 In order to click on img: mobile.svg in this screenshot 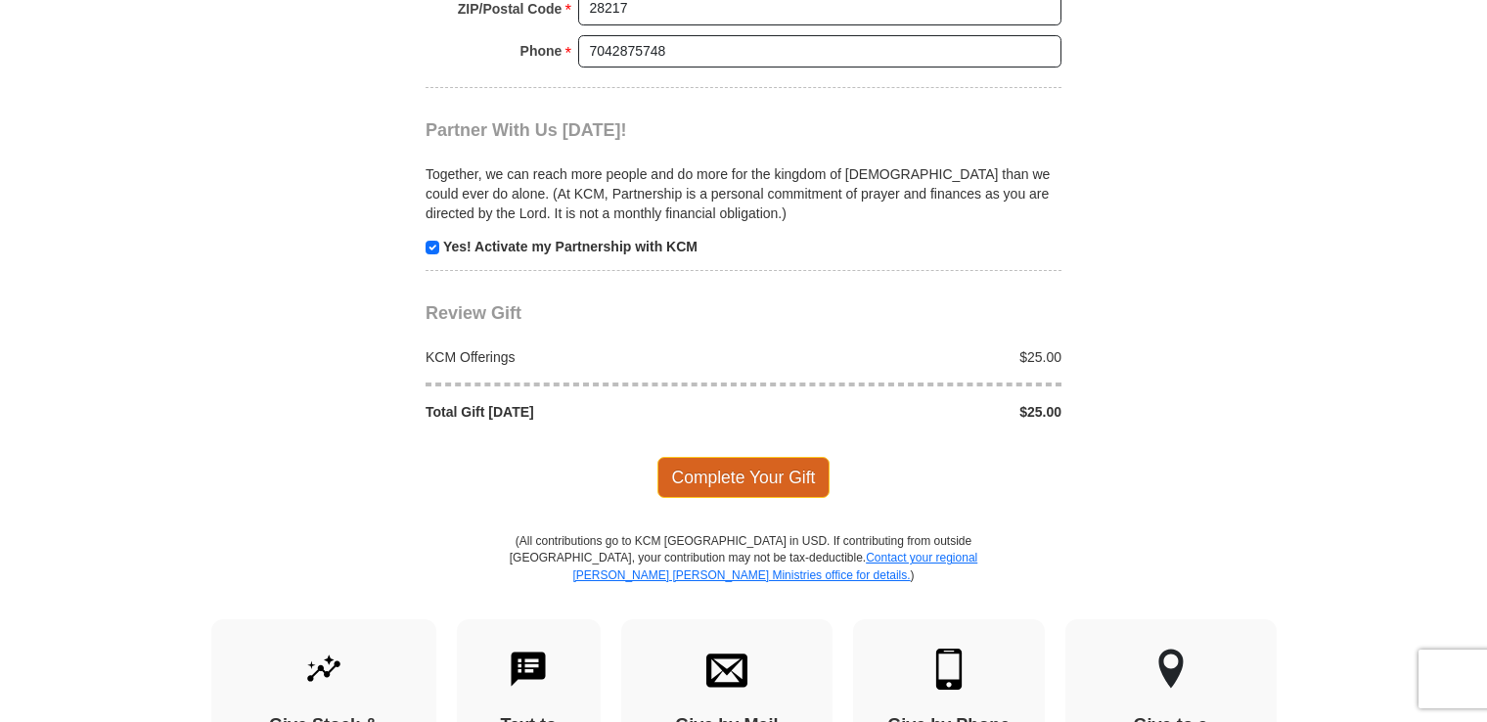, I will do `click(949, 669)`.